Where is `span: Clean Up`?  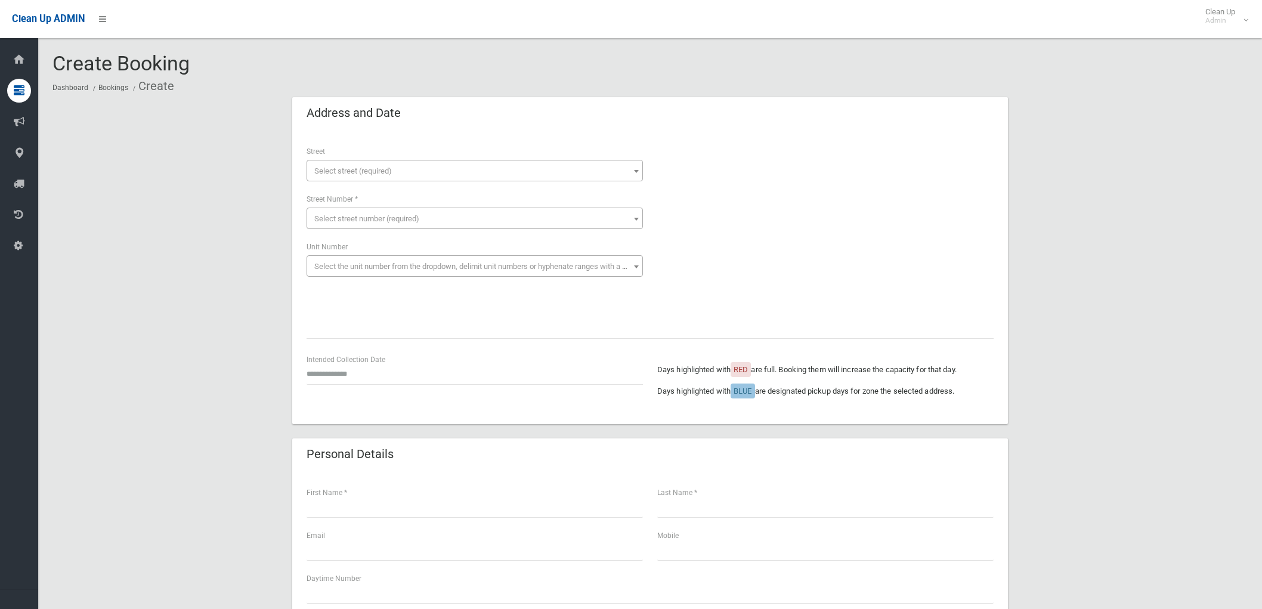 span: Clean Up is located at coordinates (1224, 16).